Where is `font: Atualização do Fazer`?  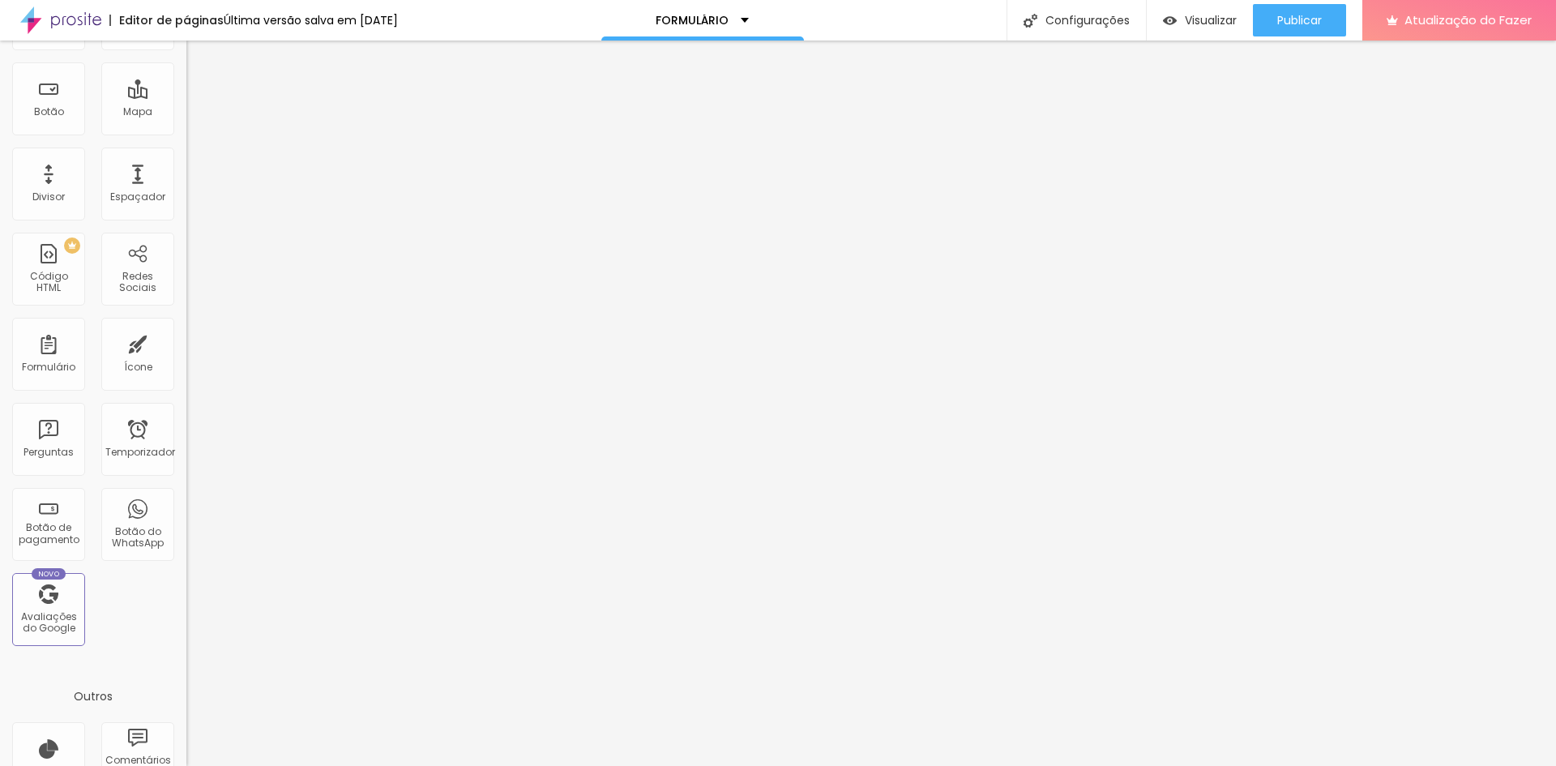
font: Atualização do Fazer is located at coordinates (1467, 19).